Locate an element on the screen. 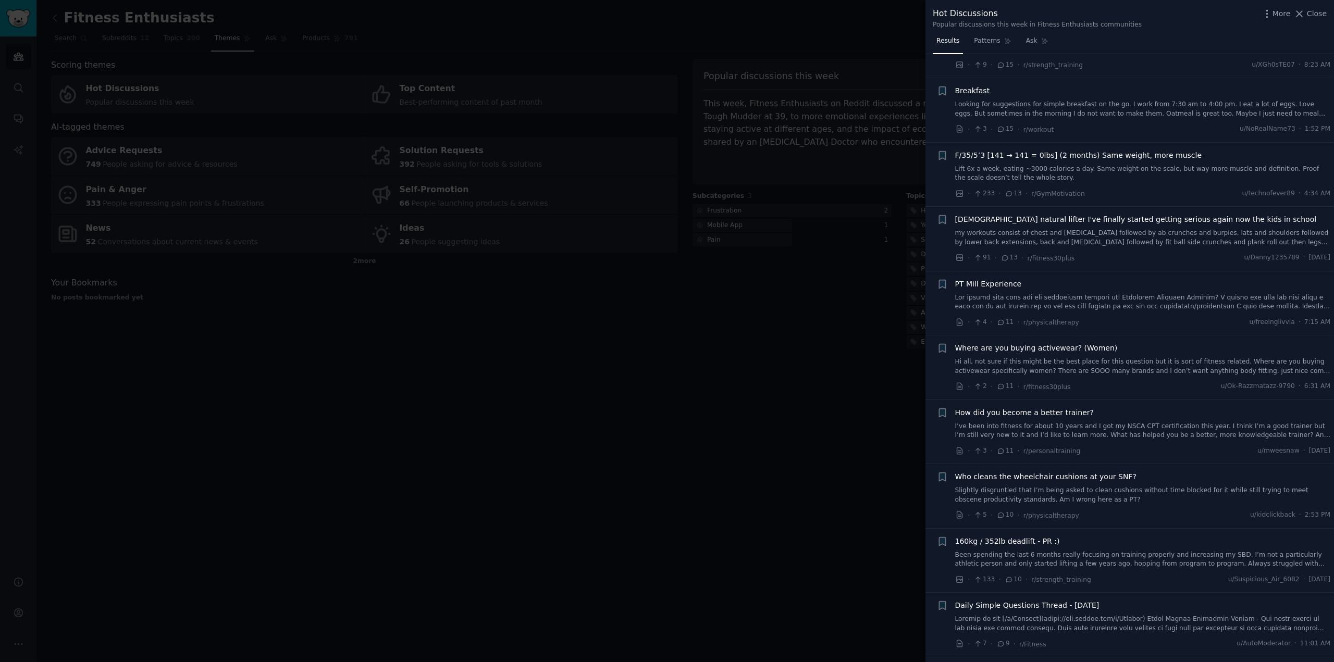 The height and width of the screenshot is (662, 1334). span: r/GymMotivation is located at coordinates (1058, 194).